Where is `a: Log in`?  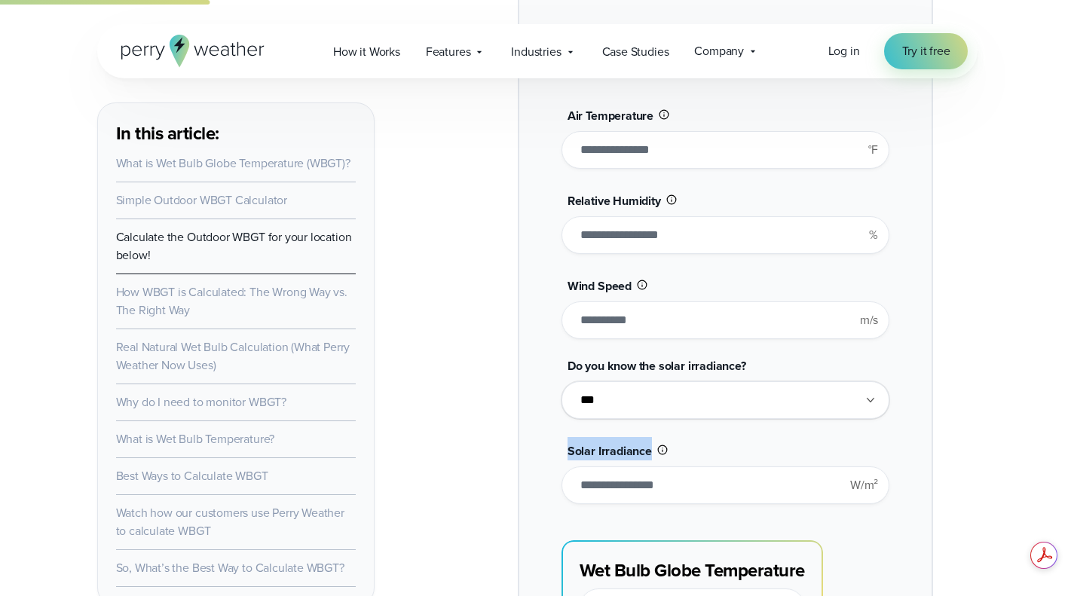 a: Log in is located at coordinates (844, 51).